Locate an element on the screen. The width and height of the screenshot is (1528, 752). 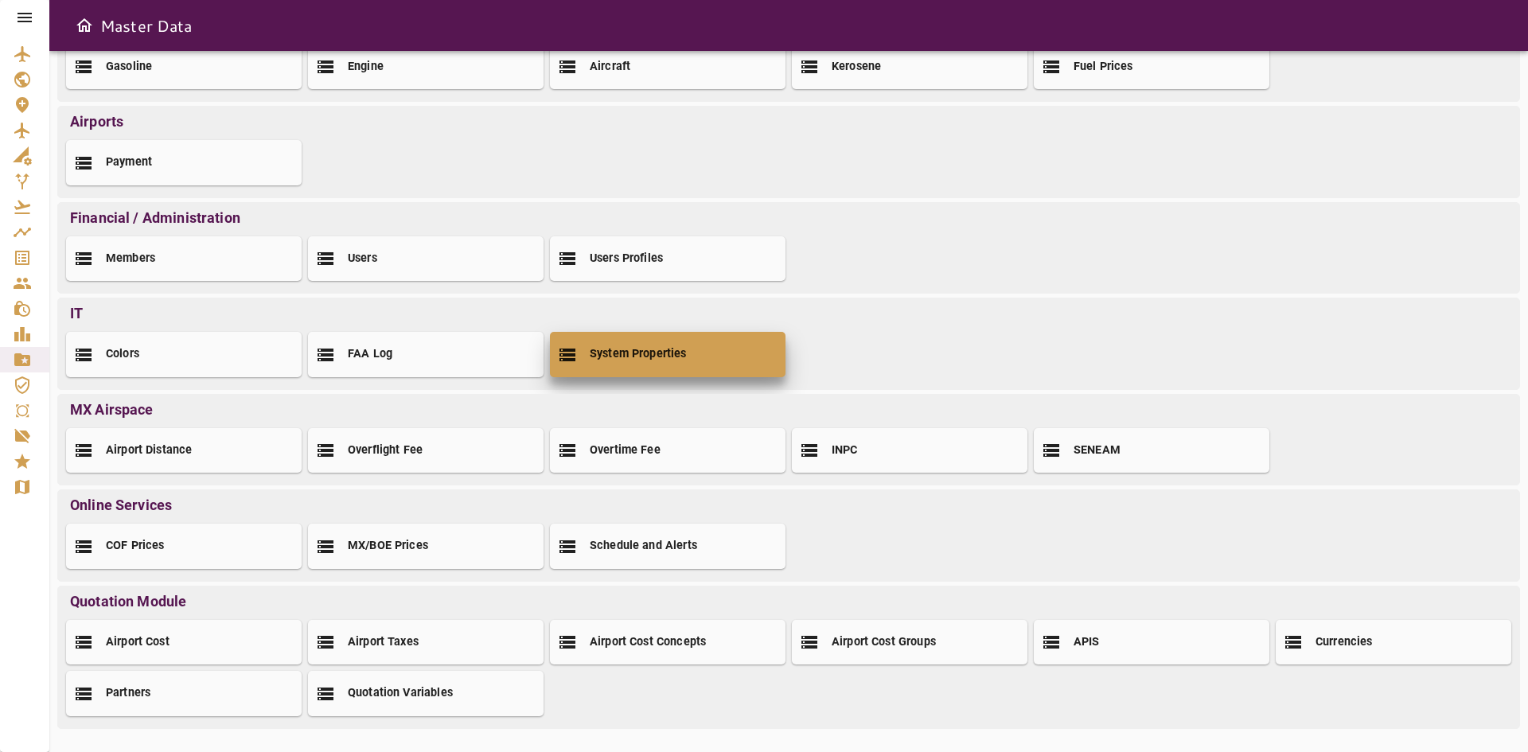
p: IT is located at coordinates (789, 313).